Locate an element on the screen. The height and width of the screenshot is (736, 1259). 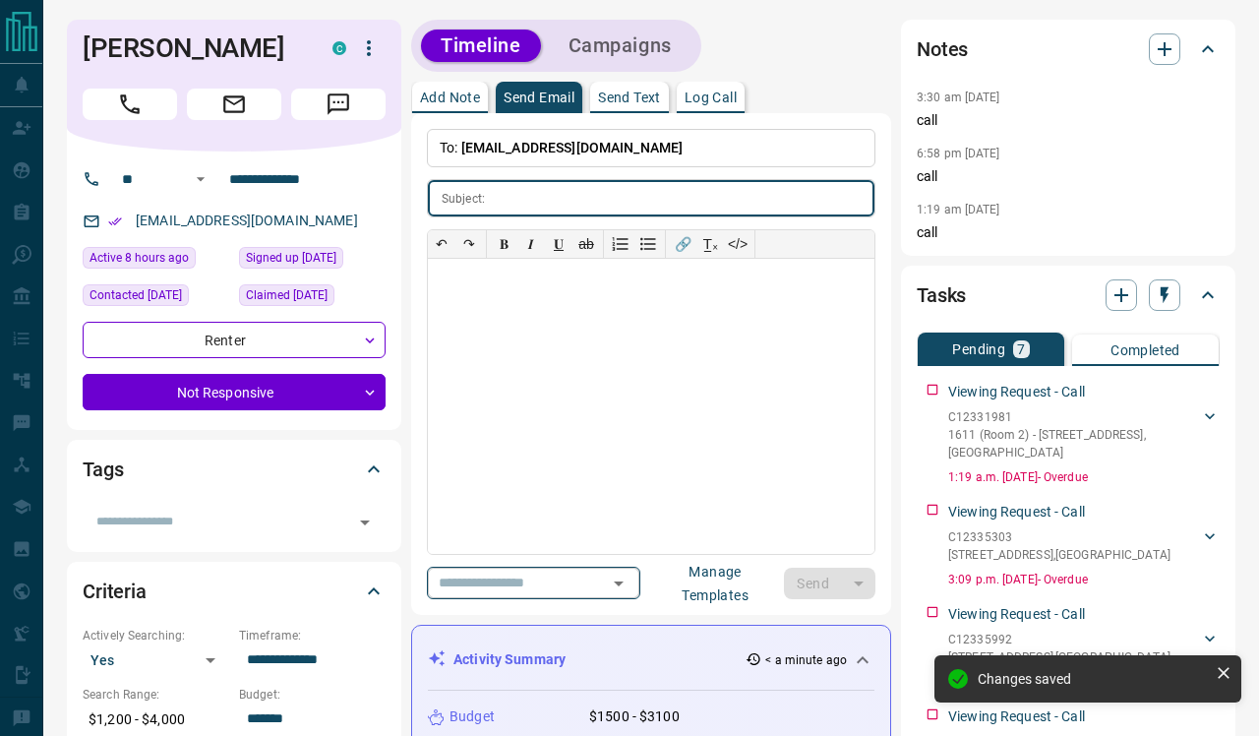
div: Thu Aug 07 2025 is located at coordinates (312, 261).